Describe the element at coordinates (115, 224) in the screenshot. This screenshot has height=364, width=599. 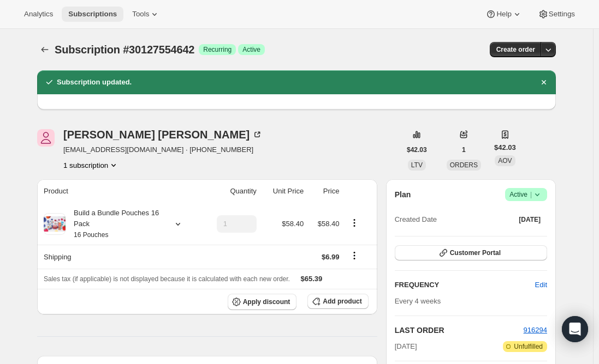
I see `div: Build a Bundle Pouches 16 Pack` at that location.